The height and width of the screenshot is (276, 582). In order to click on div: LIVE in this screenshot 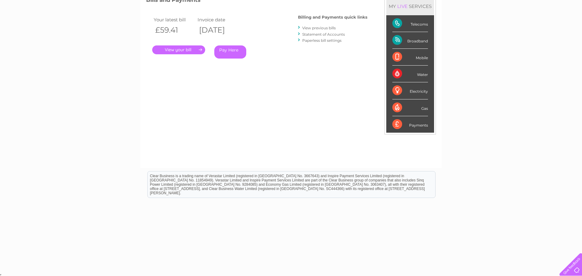, I will do `click(402, 6)`.